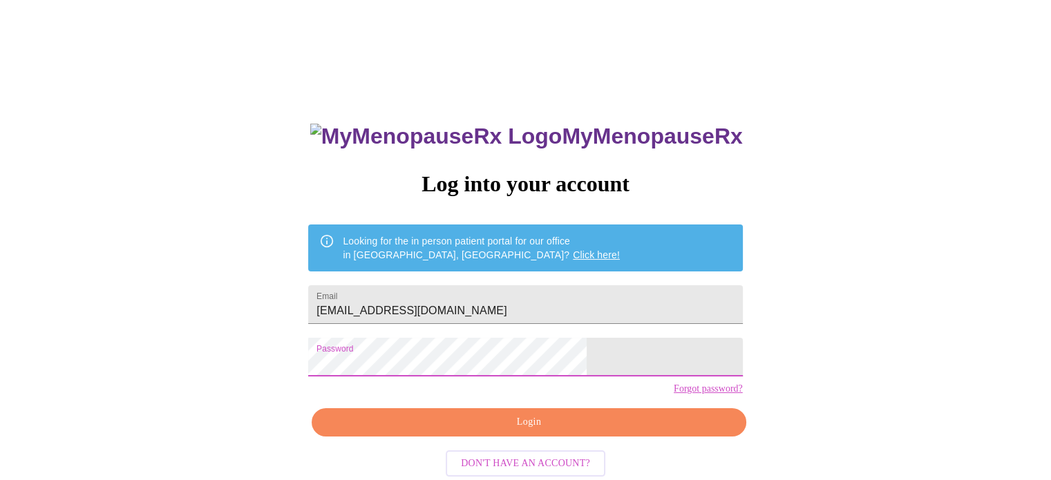 The height and width of the screenshot is (480, 1051). What do you see at coordinates (436, 136) in the screenshot?
I see `img: MyMenopauseRx Logo` at bounding box center [436, 136].